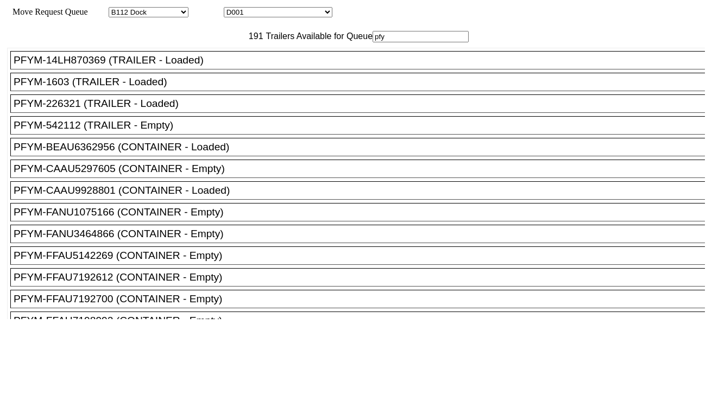 The height and width of the screenshot is (413, 712). What do you see at coordinates (98, 11) in the screenshot?
I see `span: Area` at bounding box center [98, 11].